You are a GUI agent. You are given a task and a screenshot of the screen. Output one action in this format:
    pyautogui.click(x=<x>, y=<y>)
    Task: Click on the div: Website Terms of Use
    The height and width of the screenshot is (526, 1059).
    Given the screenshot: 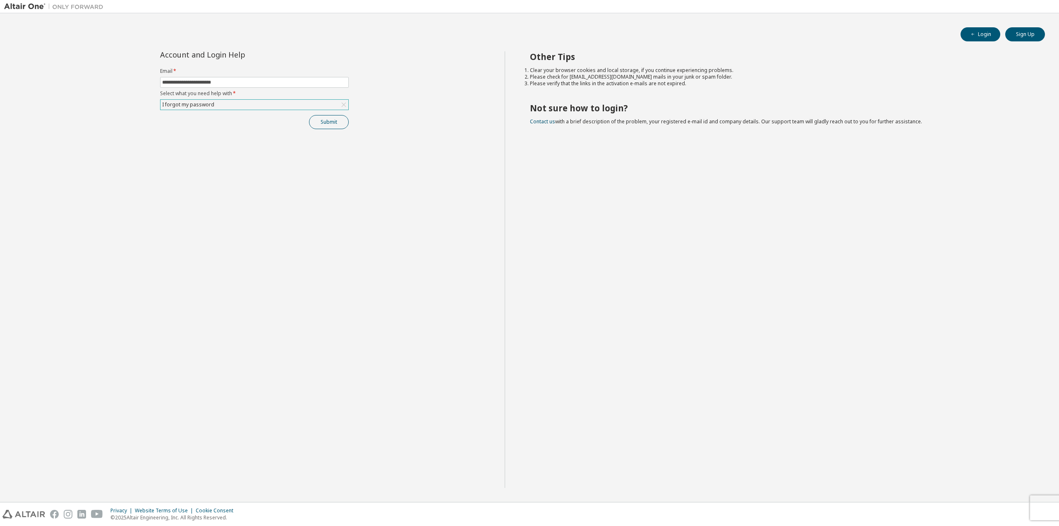 What is the action you would take?
    pyautogui.click(x=165, y=510)
    